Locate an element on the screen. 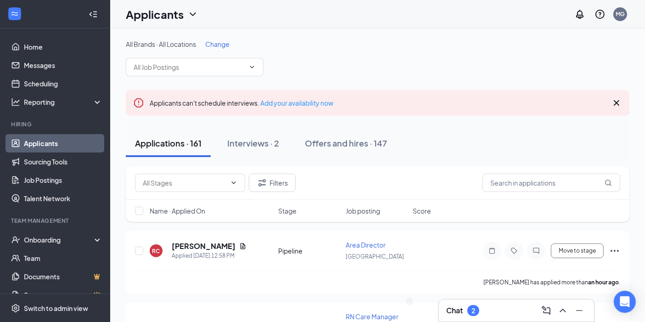  span: Stage is located at coordinates (288, 211).